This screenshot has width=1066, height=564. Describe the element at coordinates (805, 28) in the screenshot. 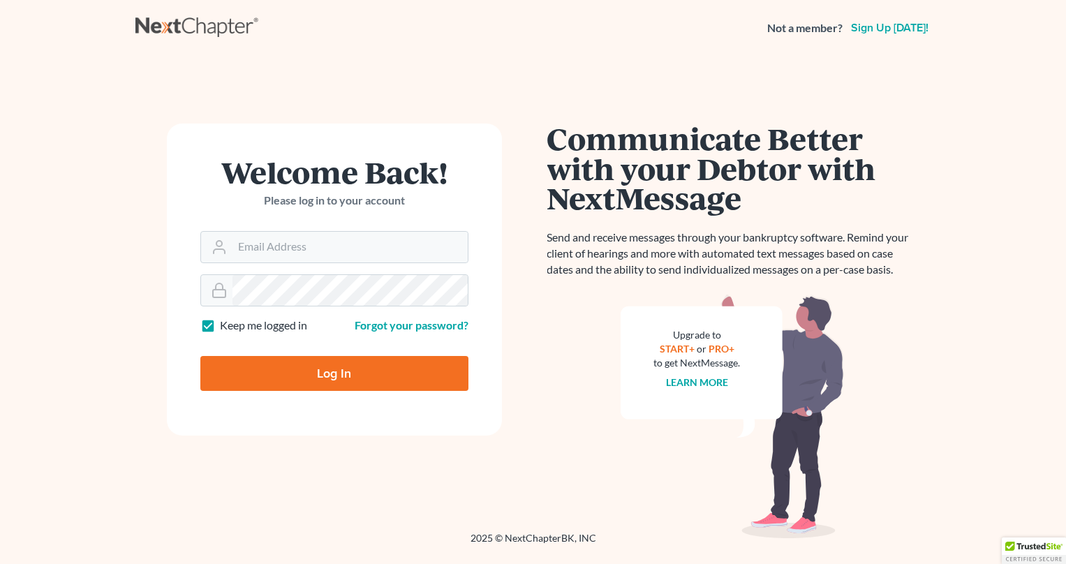

I see `strong: Not a member?` at that location.